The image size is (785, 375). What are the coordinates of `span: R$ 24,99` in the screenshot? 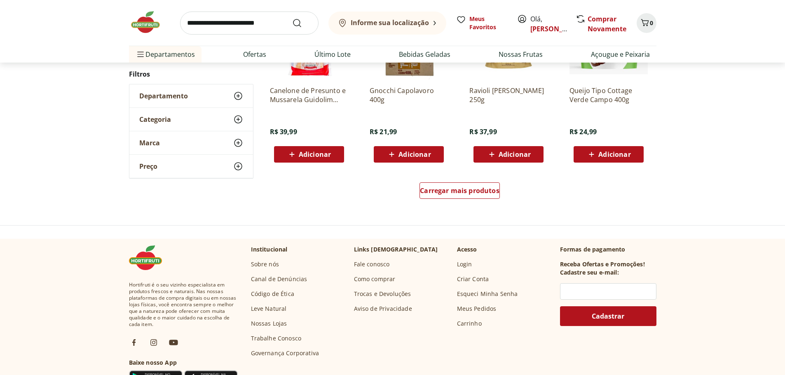 It's located at (583, 132).